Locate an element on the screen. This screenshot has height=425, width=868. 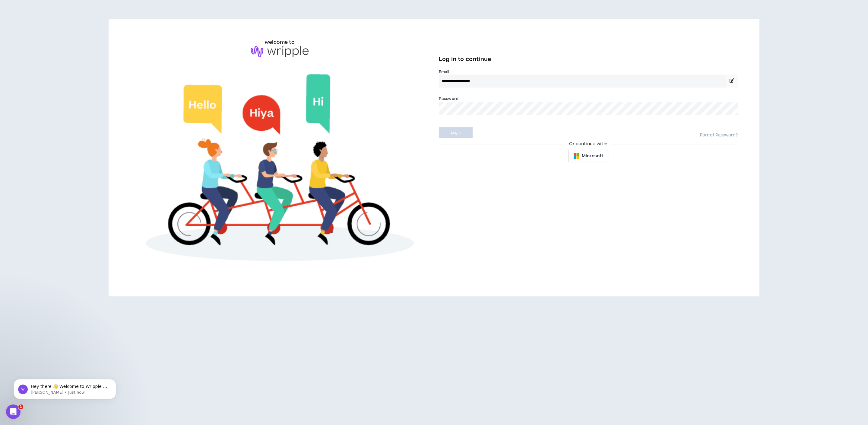
div: message notification from Morgan, Just now. Hey there 👋 Welcome to Wripple 🙌 Take a look around! ... is located at coordinates (60, 23).